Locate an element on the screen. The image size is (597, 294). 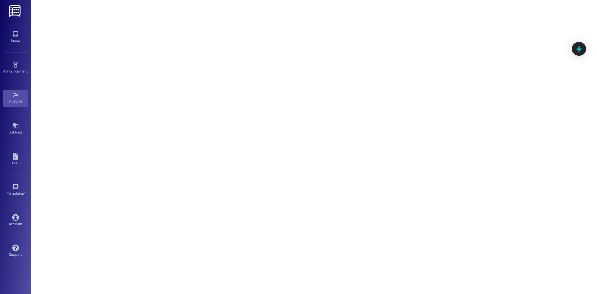
a: Site Visit • is located at coordinates (16, 98).